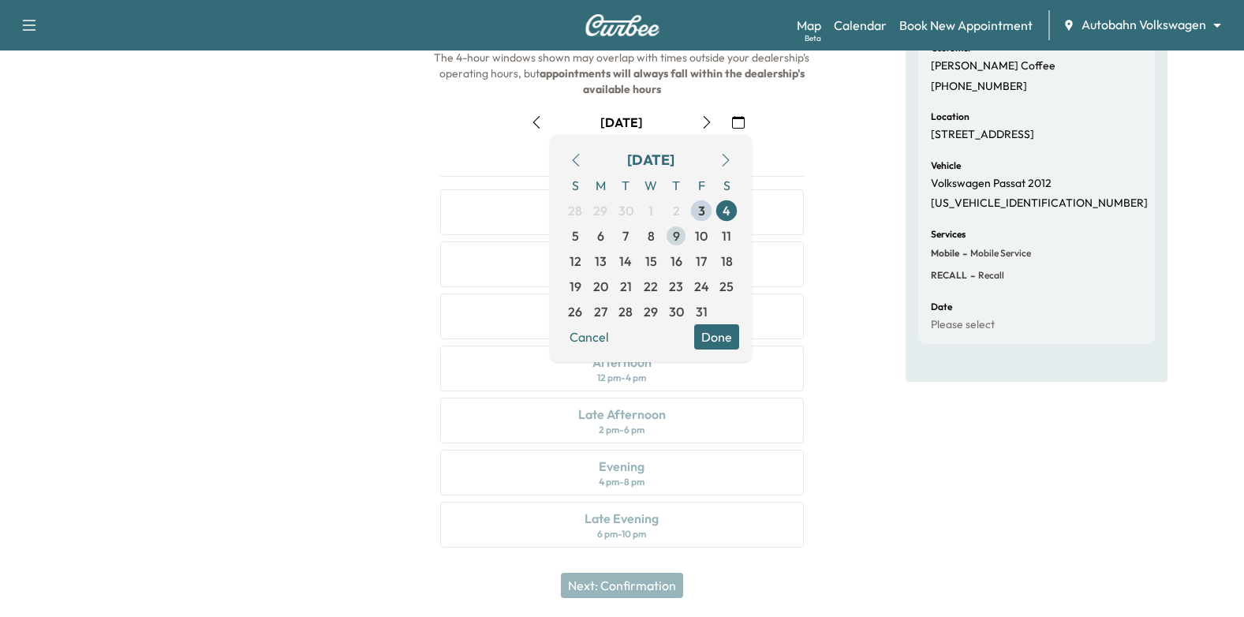 This screenshot has width=1244, height=617. I want to click on span: 6, so click(600, 236).